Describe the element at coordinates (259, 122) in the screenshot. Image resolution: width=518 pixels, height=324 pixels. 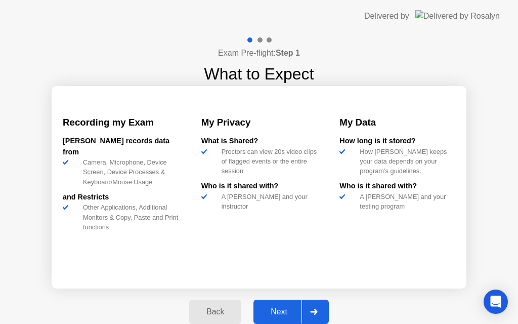
I see `h3: My Privacy` at that location.